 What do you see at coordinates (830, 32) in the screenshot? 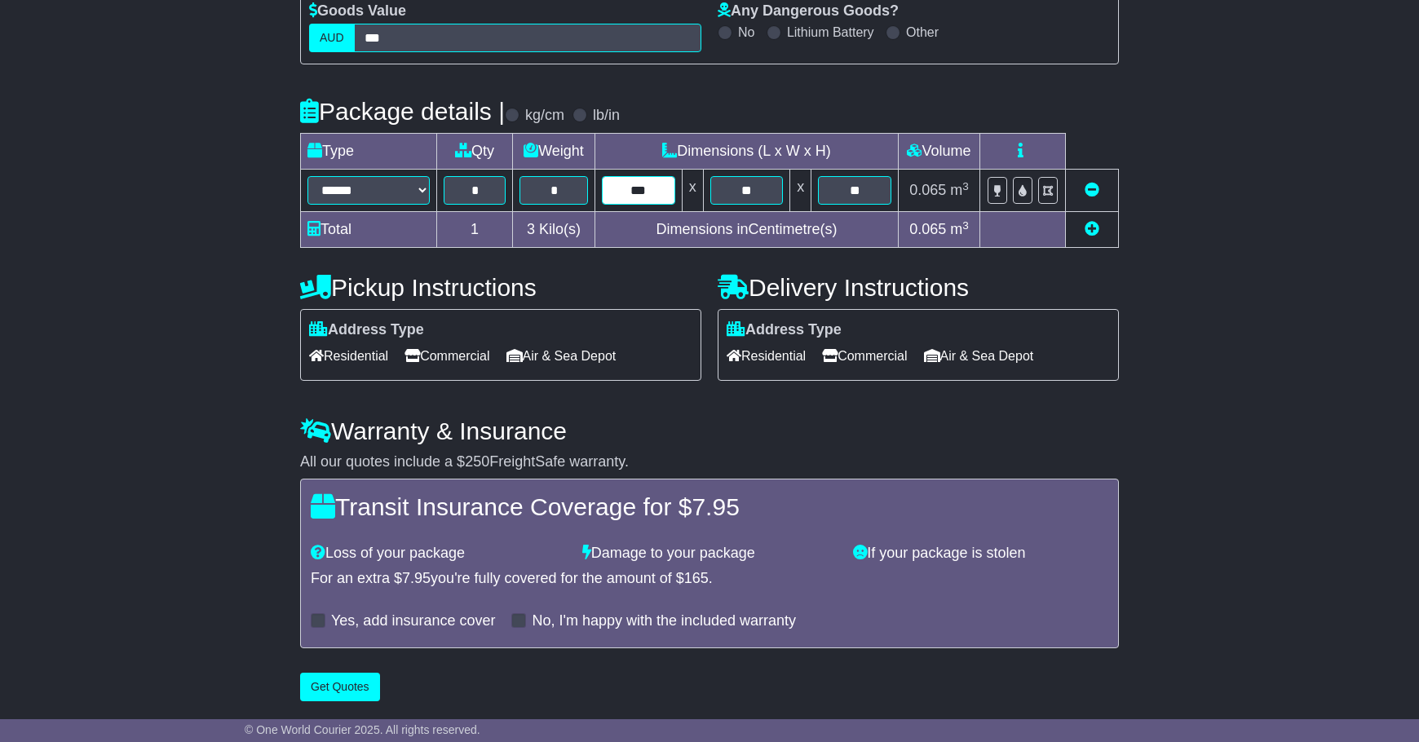
I see `label: Lithium Battery` at bounding box center [830, 32].